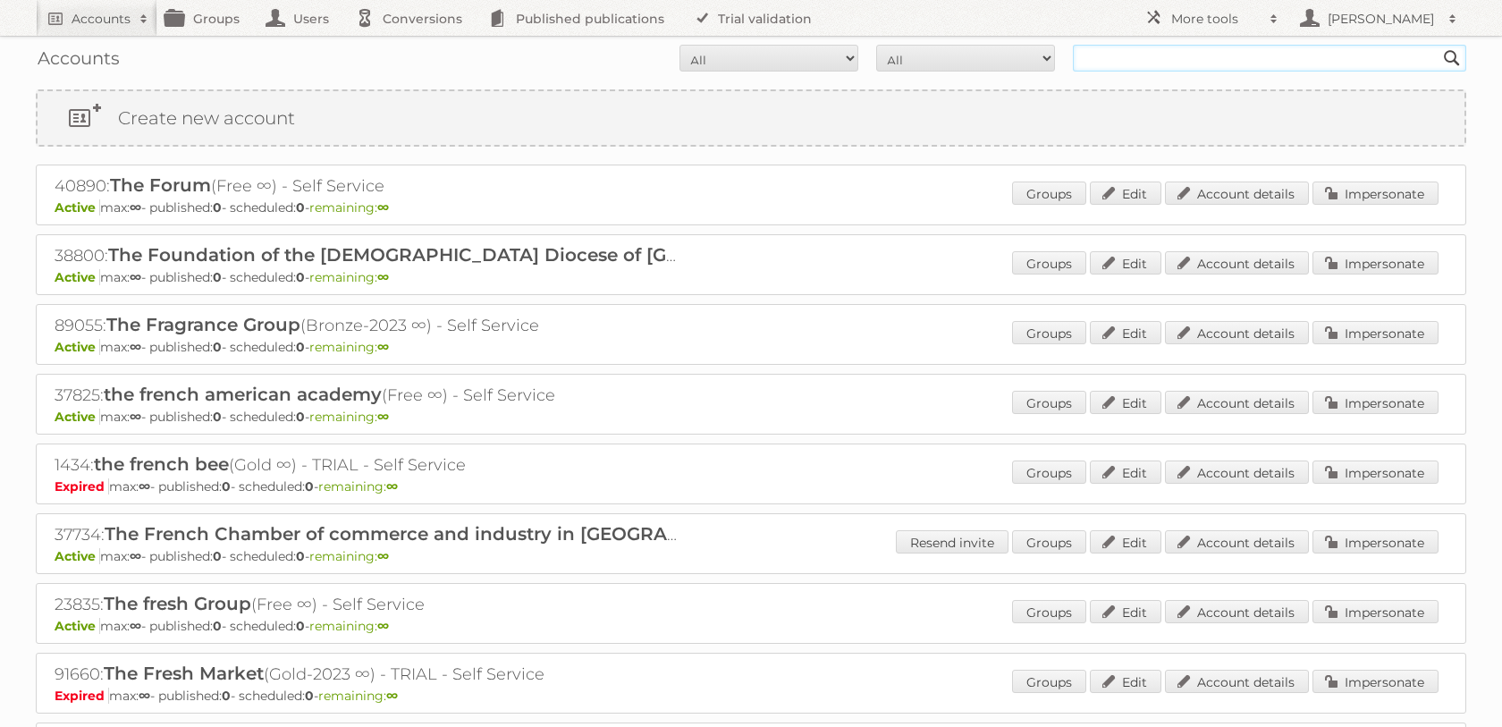 The height and width of the screenshot is (727, 1502). Describe the element at coordinates (203, 325) in the screenshot. I see `span: The Fragrance Group` at that location.